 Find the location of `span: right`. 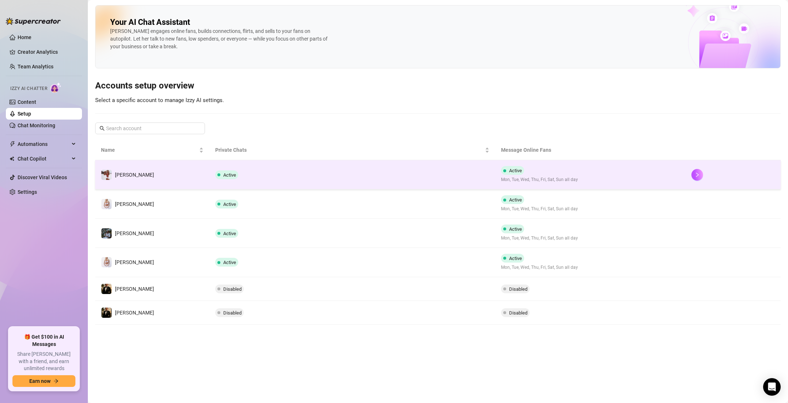

span: right is located at coordinates (697, 175).